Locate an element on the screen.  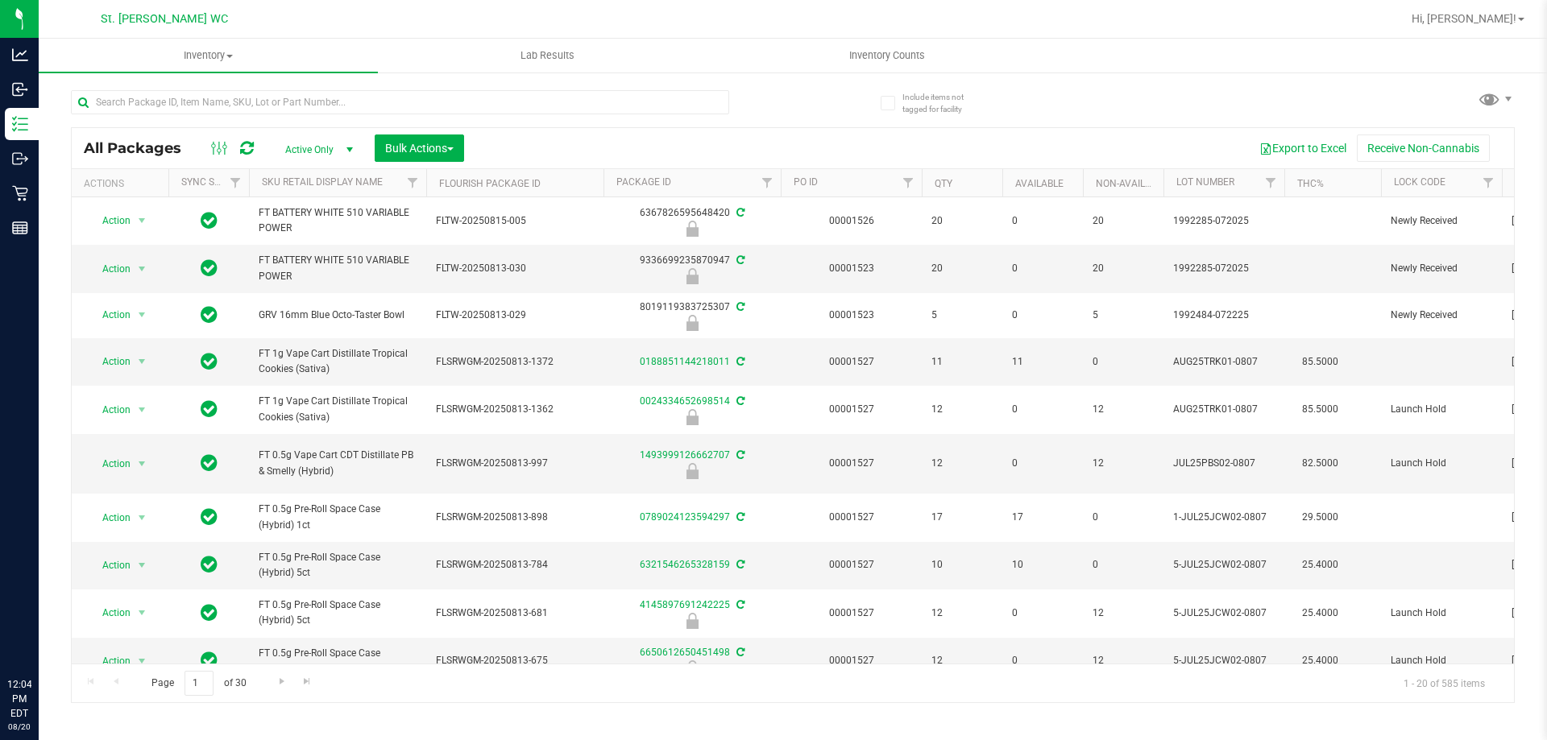
inline-svg: Analytics is located at coordinates (20, 55).